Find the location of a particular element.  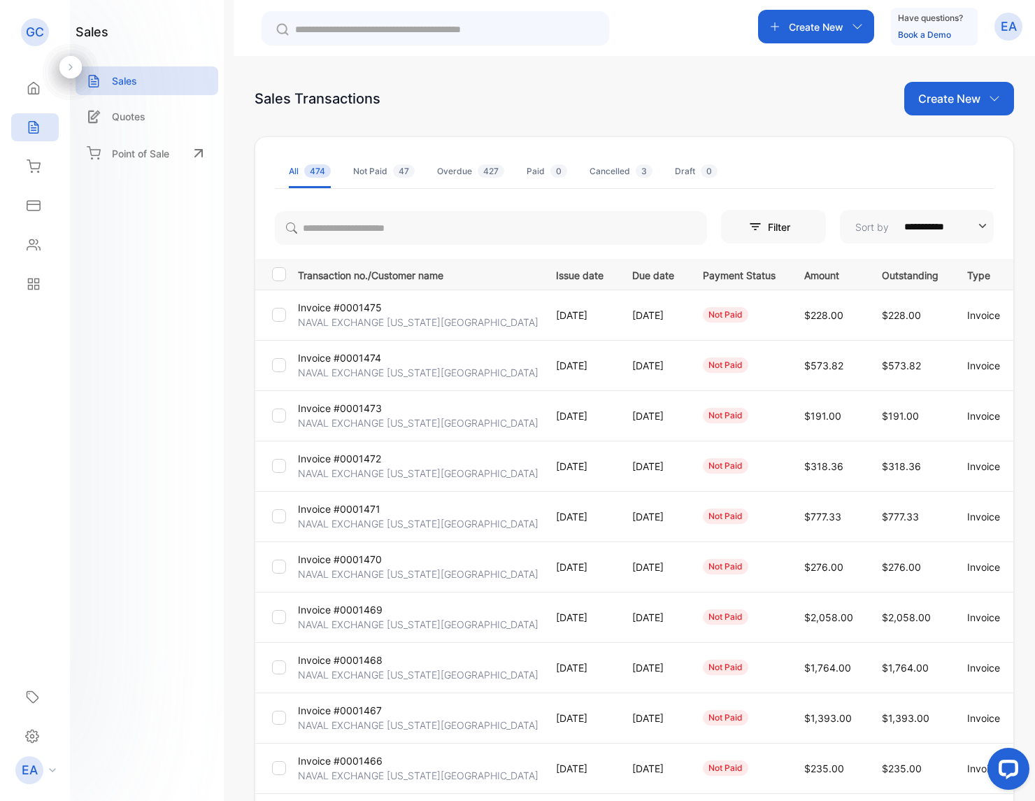

button: Create New is located at coordinates (959, 99).